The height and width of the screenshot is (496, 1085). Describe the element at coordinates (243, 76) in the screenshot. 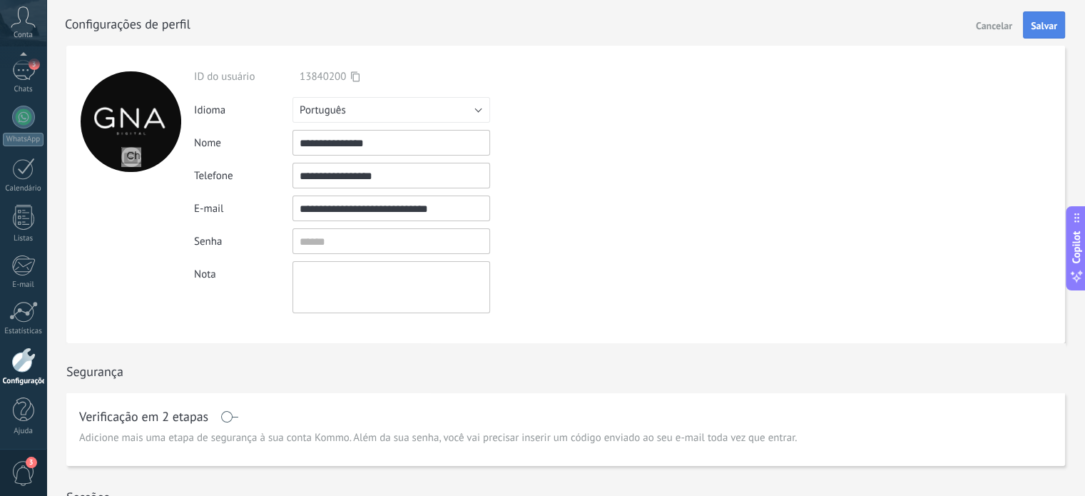

I see `div: ID do usuário` at that location.